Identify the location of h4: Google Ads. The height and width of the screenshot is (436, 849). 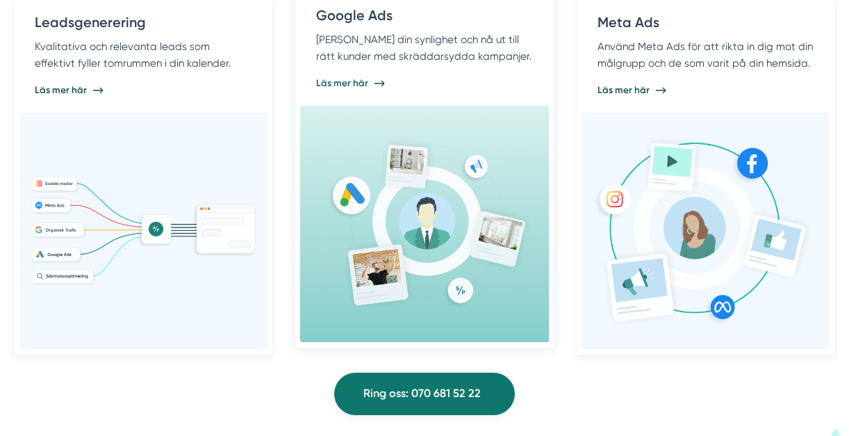
(425, 19).